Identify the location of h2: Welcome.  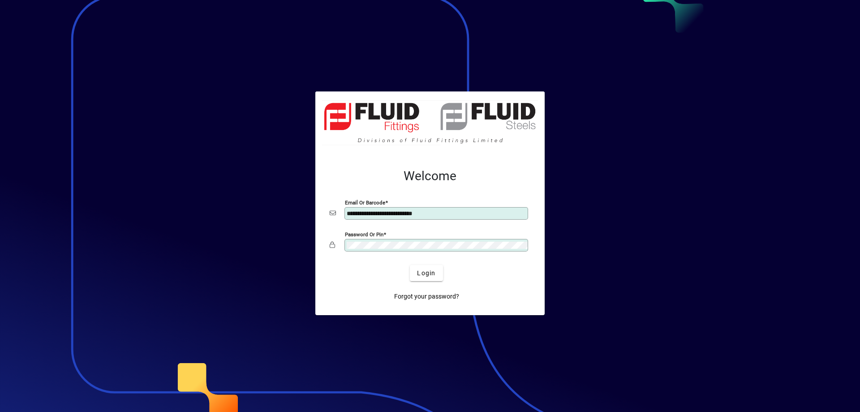
(430, 176).